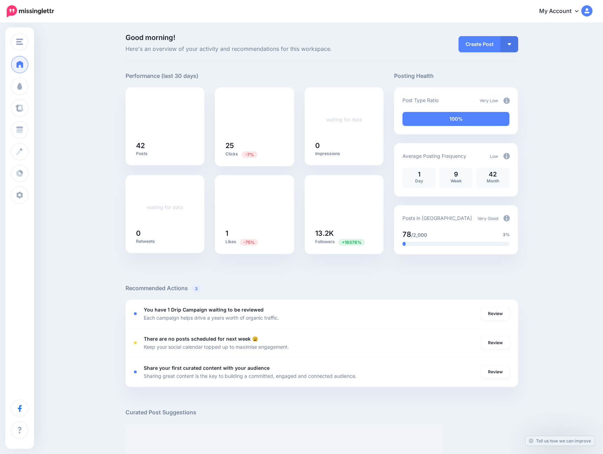  I want to click on span: Low, so click(494, 156).